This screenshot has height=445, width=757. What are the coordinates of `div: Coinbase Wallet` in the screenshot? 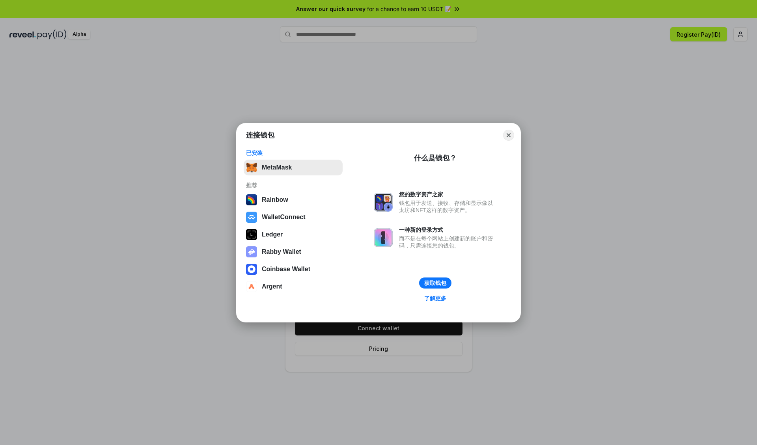 It's located at (286, 269).